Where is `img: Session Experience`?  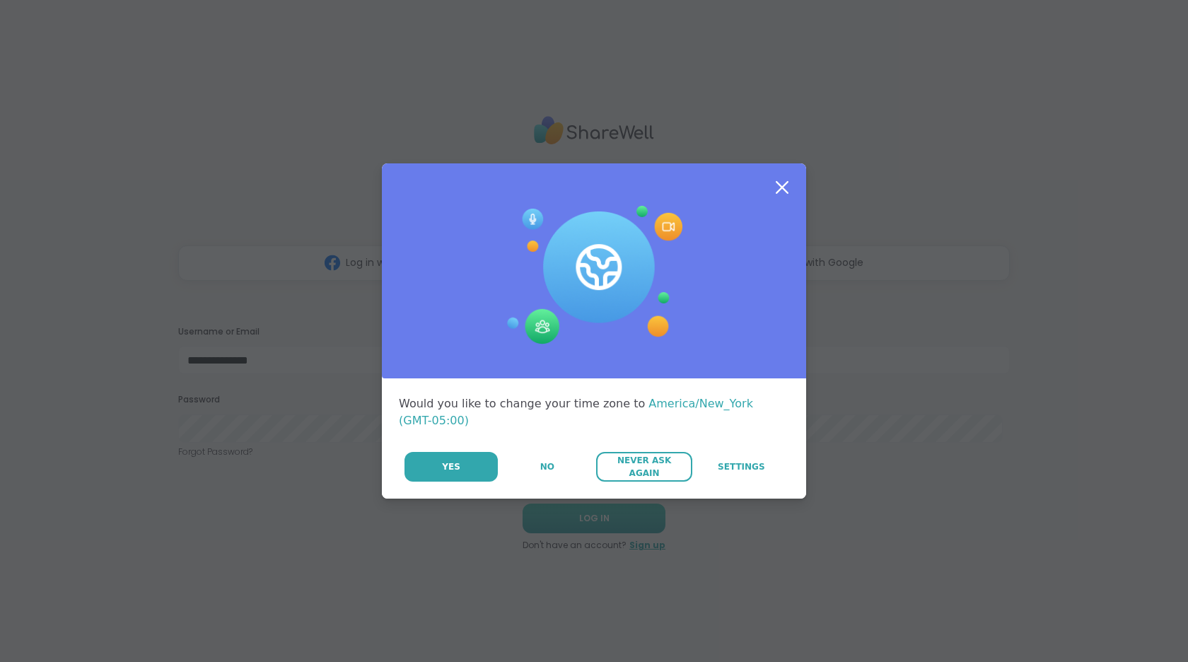 img: Session Experience is located at coordinates (594, 275).